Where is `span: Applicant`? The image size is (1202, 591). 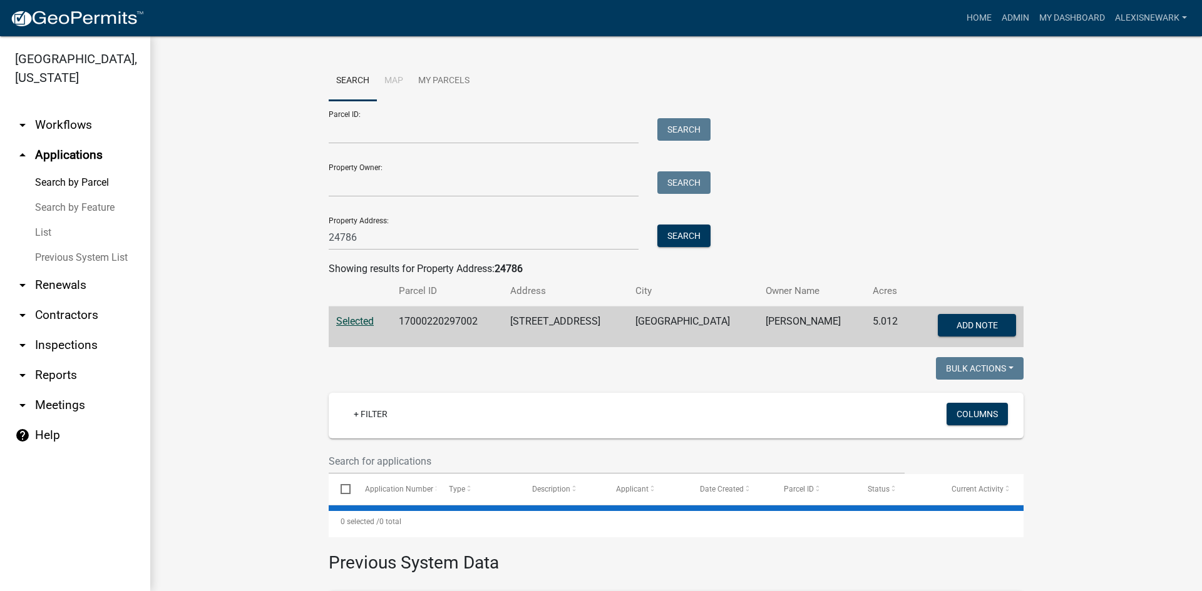 span: Applicant is located at coordinates (632, 489).